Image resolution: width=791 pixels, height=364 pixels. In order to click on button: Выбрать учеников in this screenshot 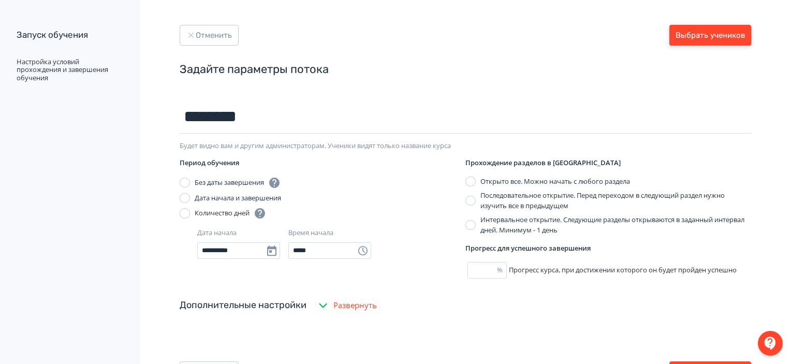, I will do `click(710, 35)`.